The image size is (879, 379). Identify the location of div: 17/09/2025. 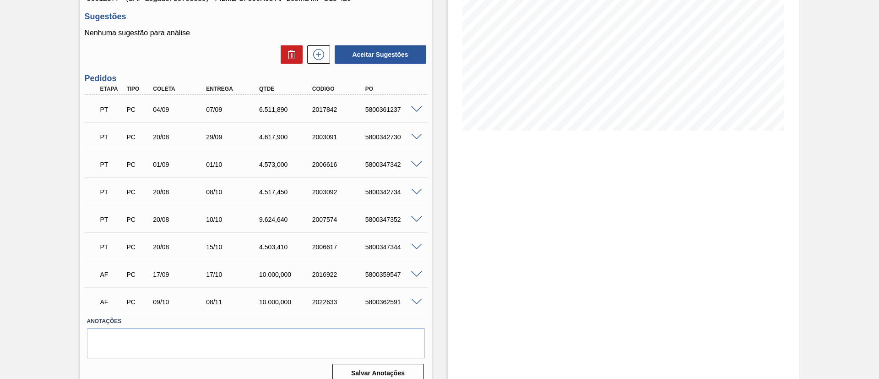
(180, 274).